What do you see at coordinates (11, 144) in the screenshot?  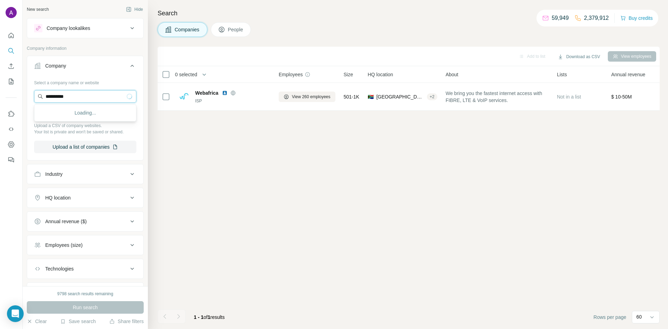 I see `button: Dashboard` at bounding box center [11, 144].